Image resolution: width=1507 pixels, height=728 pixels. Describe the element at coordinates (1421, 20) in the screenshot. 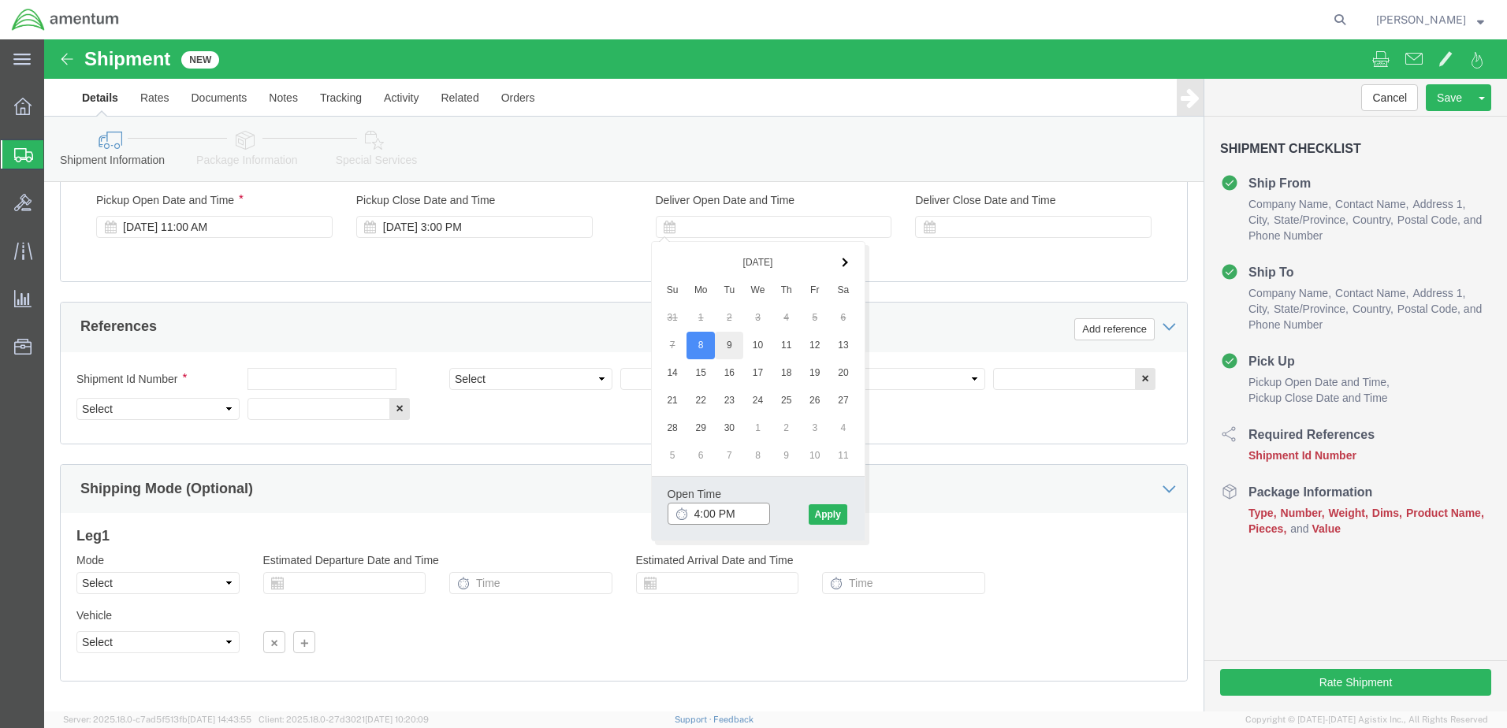

I see `span: Betty Fuller` at that location.